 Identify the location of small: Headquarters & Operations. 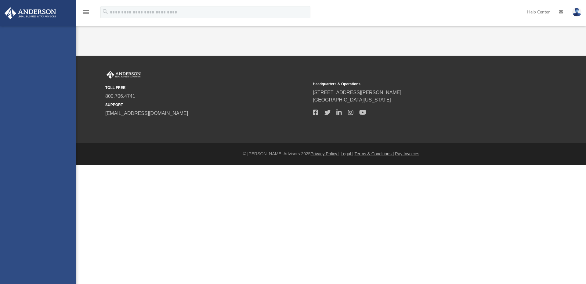
(415, 84).